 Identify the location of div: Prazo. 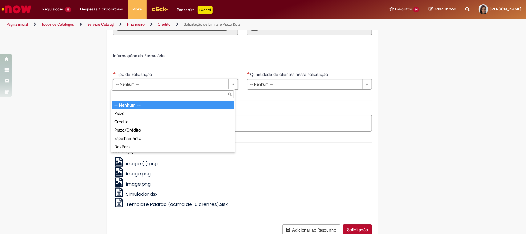
(173, 113).